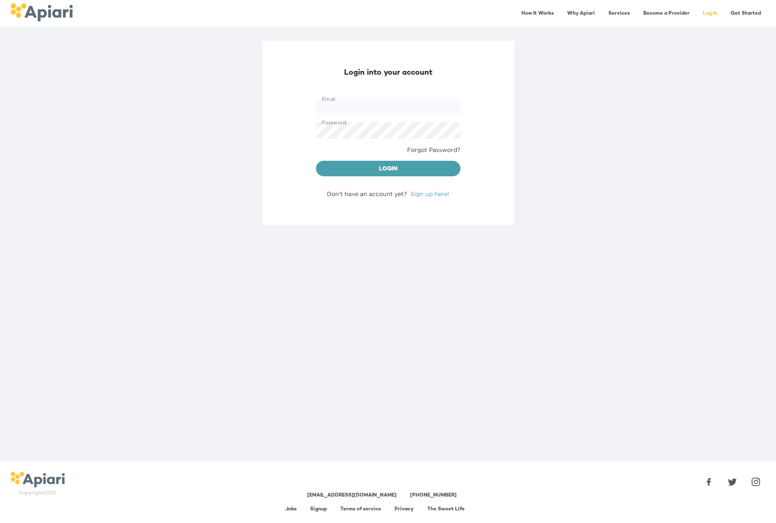 Image resolution: width=776 pixels, height=523 pixels. I want to click on div: Login into your account, so click(388, 73).